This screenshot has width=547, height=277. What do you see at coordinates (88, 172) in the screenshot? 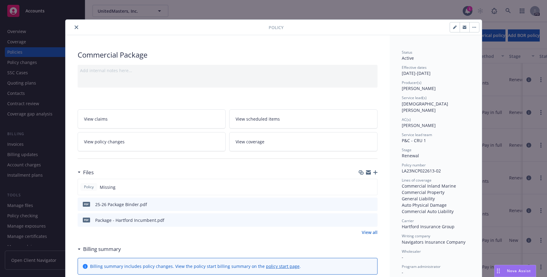
I see `h3: Files` at bounding box center [88, 172].